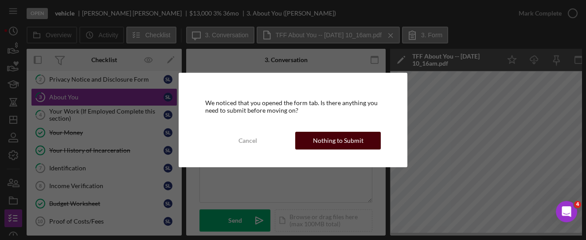 The width and height of the screenshot is (586, 240). Describe the element at coordinates (338, 140) in the screenshot. I see `div: Nothing to Submit` at that location.